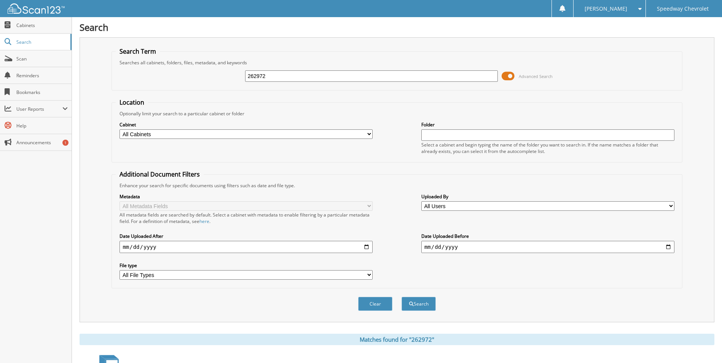  I want to click on span: Cabinets, so click(42, 25).